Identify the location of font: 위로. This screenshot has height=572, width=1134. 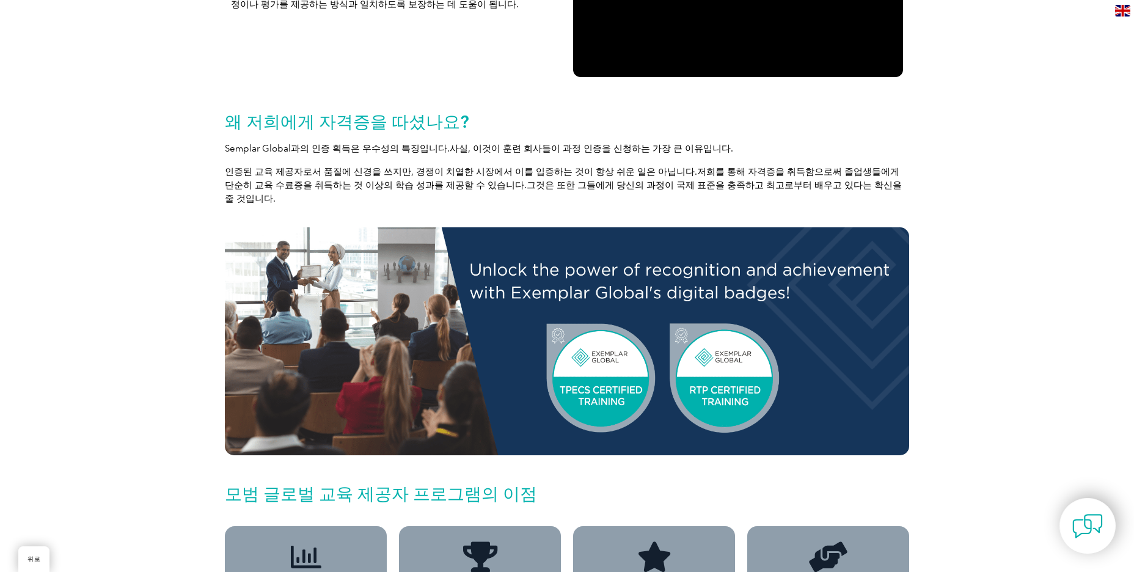
(34, 559).